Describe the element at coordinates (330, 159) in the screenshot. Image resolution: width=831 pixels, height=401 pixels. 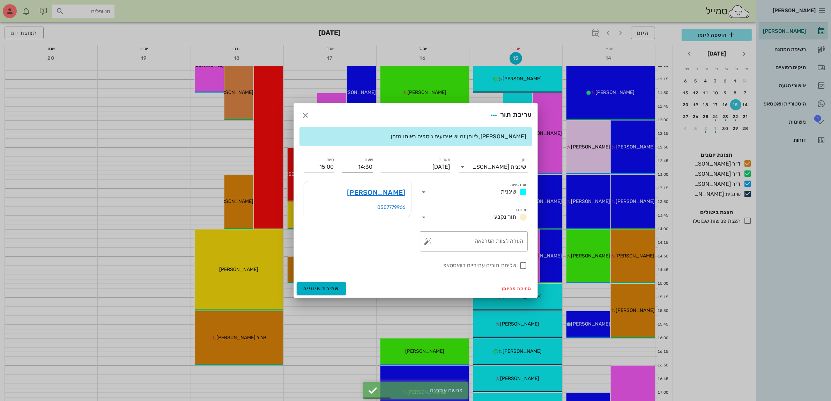
I see `label: סיום` at that location.